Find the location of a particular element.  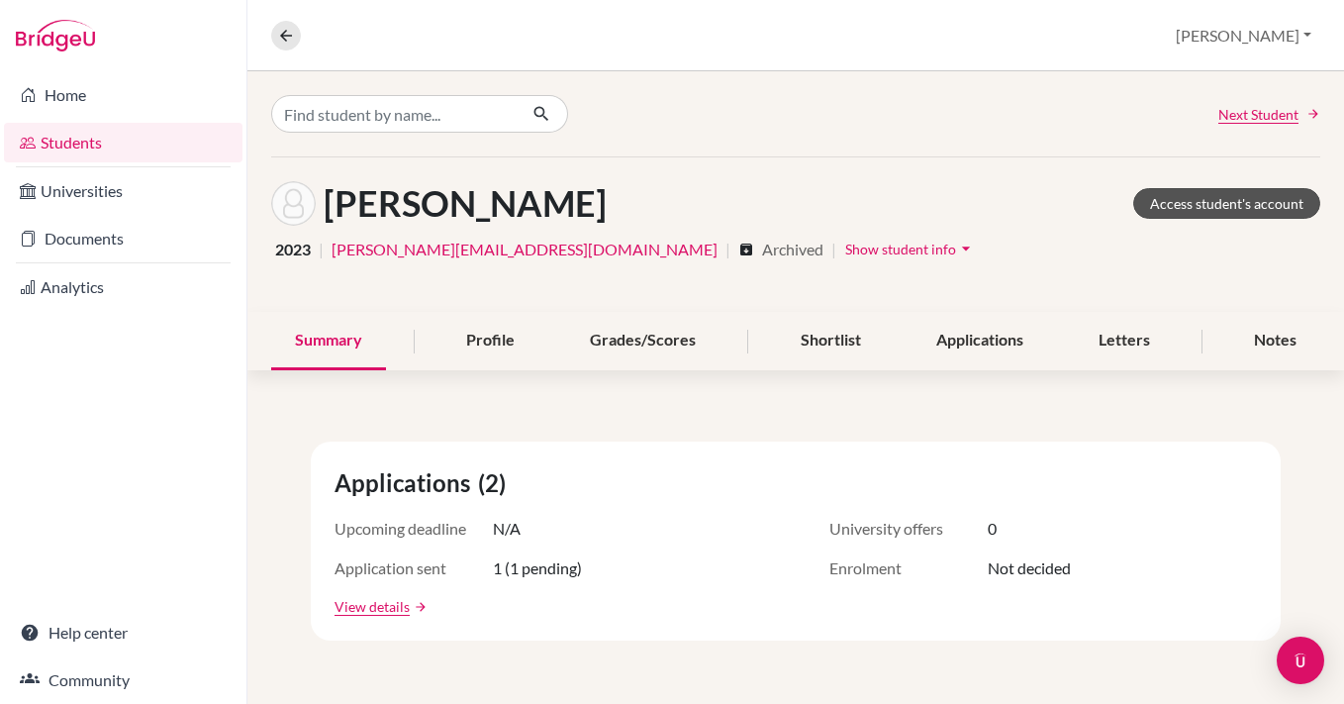

span: Application sent is located at coordinates (414, 568).